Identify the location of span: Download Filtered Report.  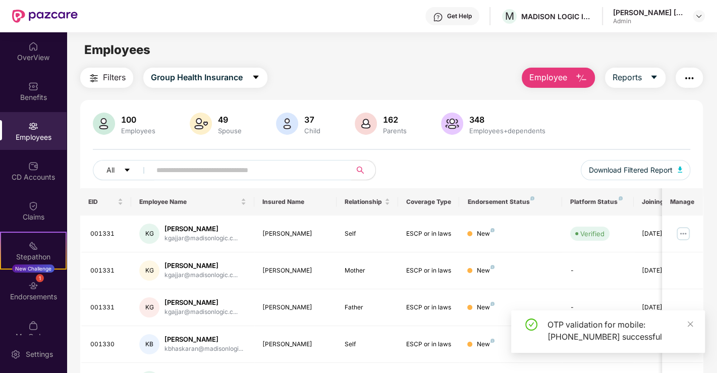
(631, 170).